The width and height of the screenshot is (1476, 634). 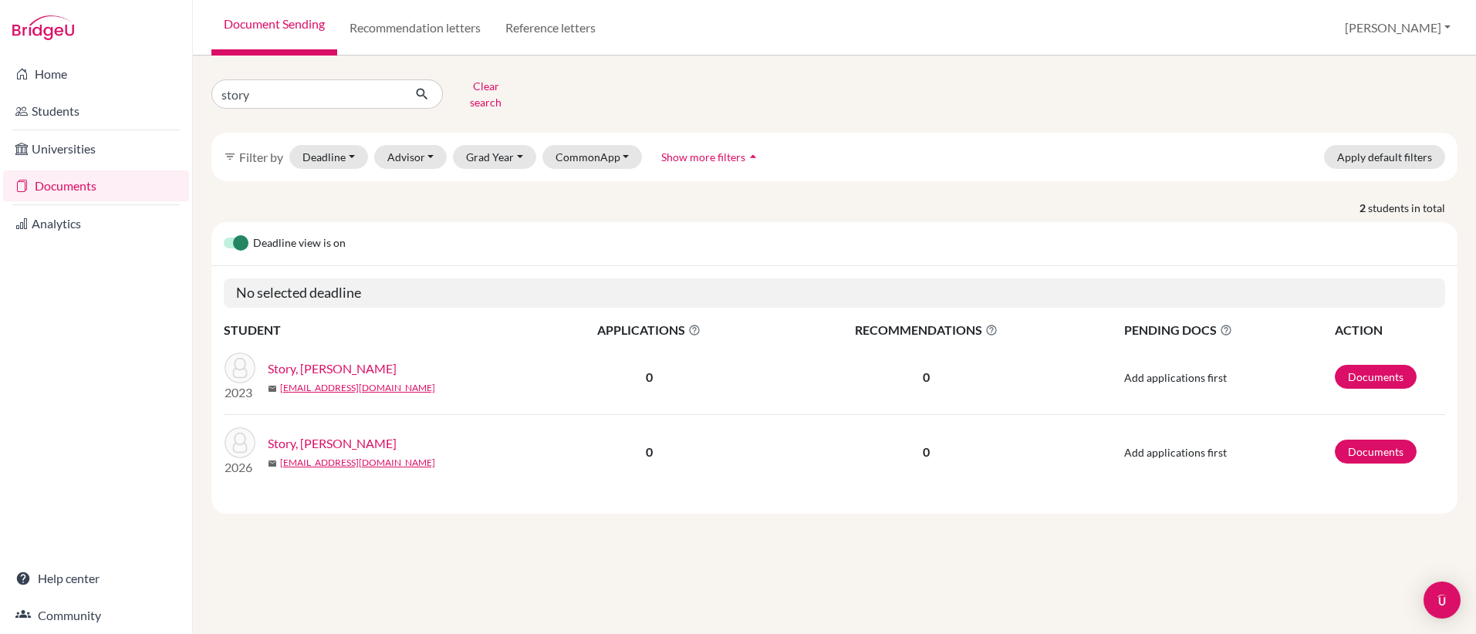 What do you see at coordinates (230, 157) in the screenshot?
I see `i: filter_list` at bounding box center [230, 157].